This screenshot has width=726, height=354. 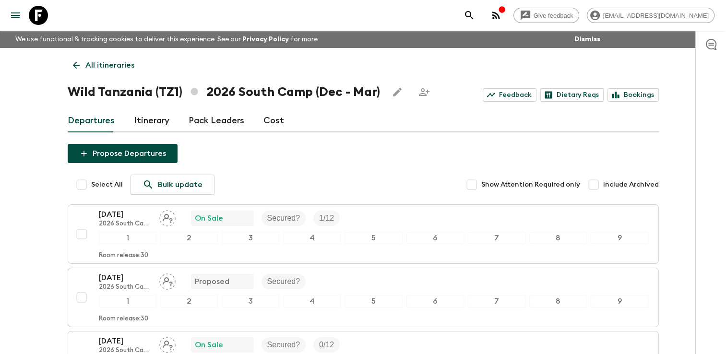 I want to click on a: Itinerary, so click(x=152, y=121).